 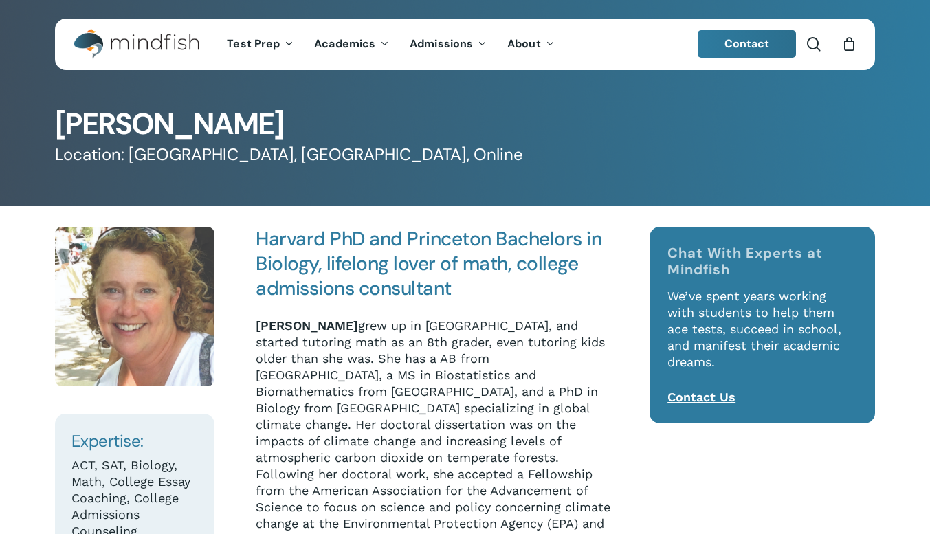 What do you see at coordinates (351, 44) in the screenshot?
I see `a: Academics` at bounding box center [351, 44].